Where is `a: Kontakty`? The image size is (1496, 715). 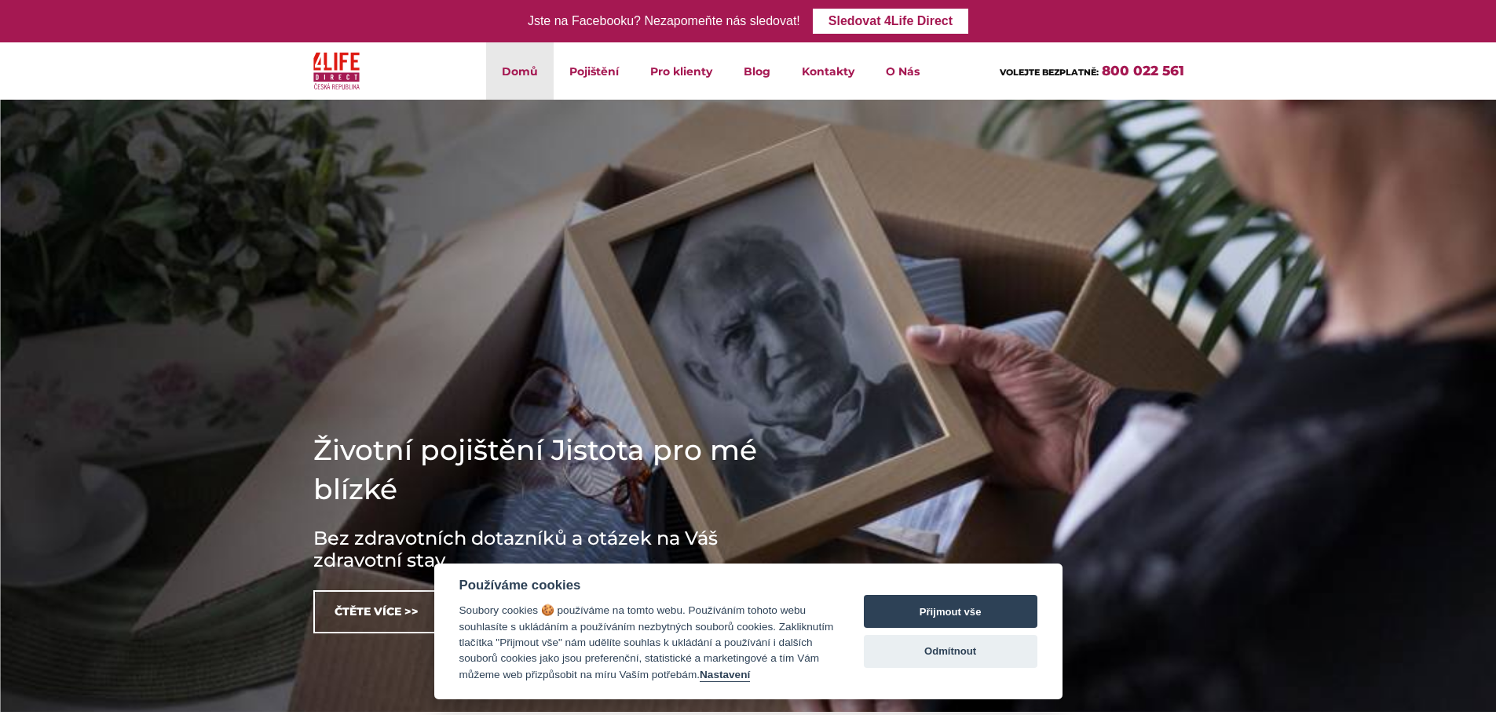
a: Kontakty is located at coordinates (827, 71).